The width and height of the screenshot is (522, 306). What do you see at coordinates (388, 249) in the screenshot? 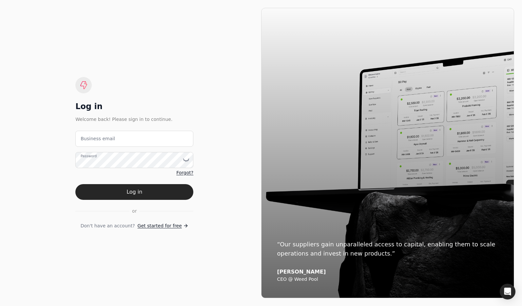
I see `div: “Our suppliers gain unparalleled access to capital, enabling them to scale operations and invest ...` at bounding box center [388, 249].